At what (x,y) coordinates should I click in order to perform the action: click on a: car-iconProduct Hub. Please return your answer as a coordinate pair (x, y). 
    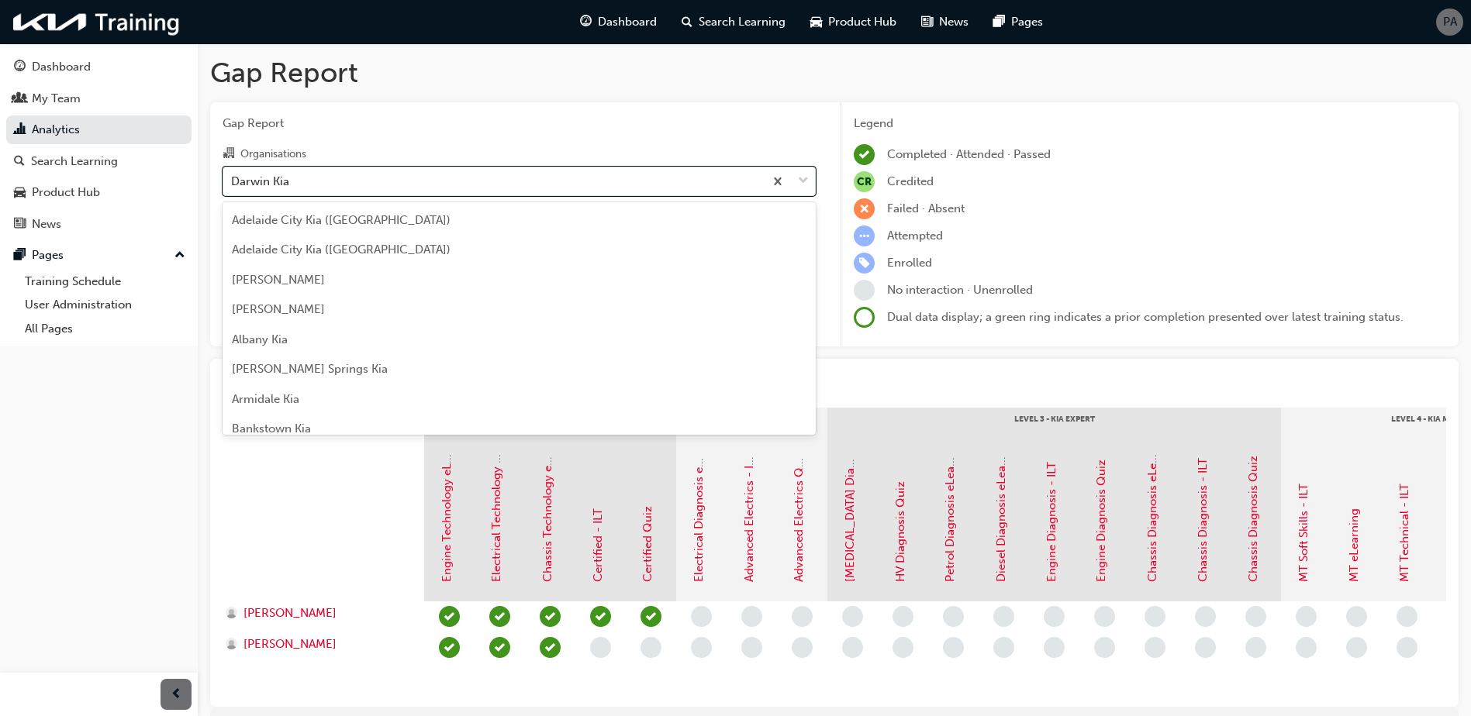
    Looking at the image, I should click on (853, 22).